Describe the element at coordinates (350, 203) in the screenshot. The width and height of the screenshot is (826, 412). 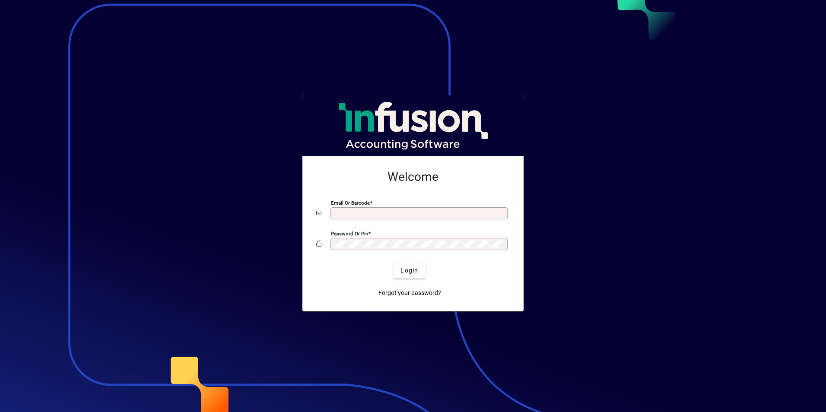
I see `mat-label: Email or Barcode` at that location.